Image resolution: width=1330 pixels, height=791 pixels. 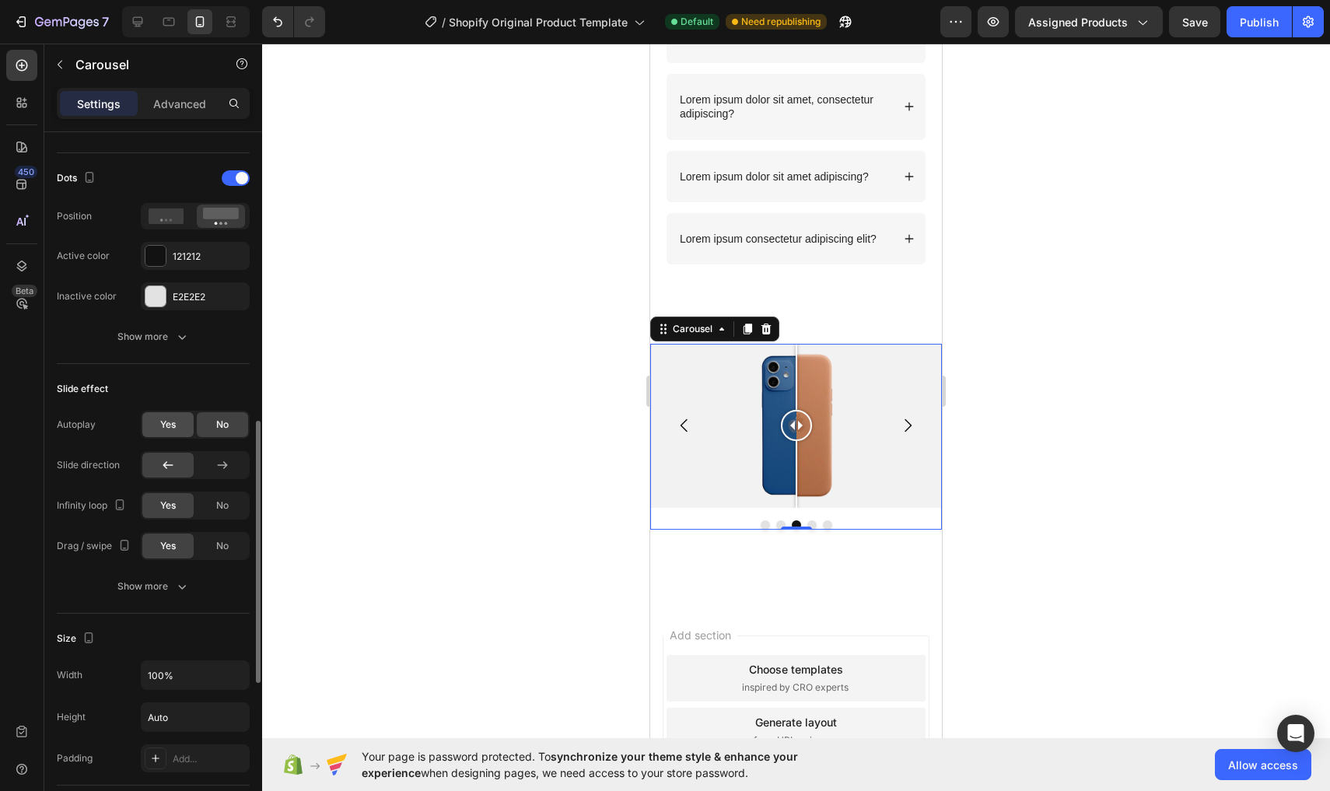 What do you see at coordinates (93, 505) in the screenshot?
I see `div: Infinity loop` at bounding box center [93, 505].